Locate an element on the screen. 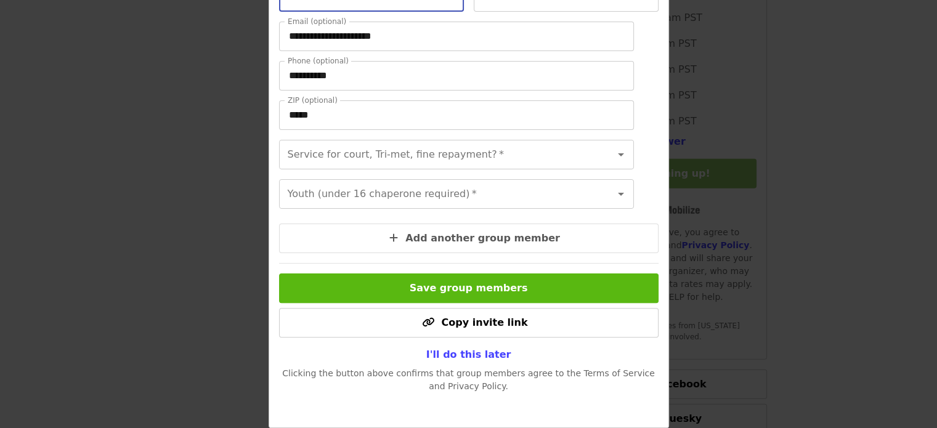  span: Copy invite link is located at coordinates (484, 322).